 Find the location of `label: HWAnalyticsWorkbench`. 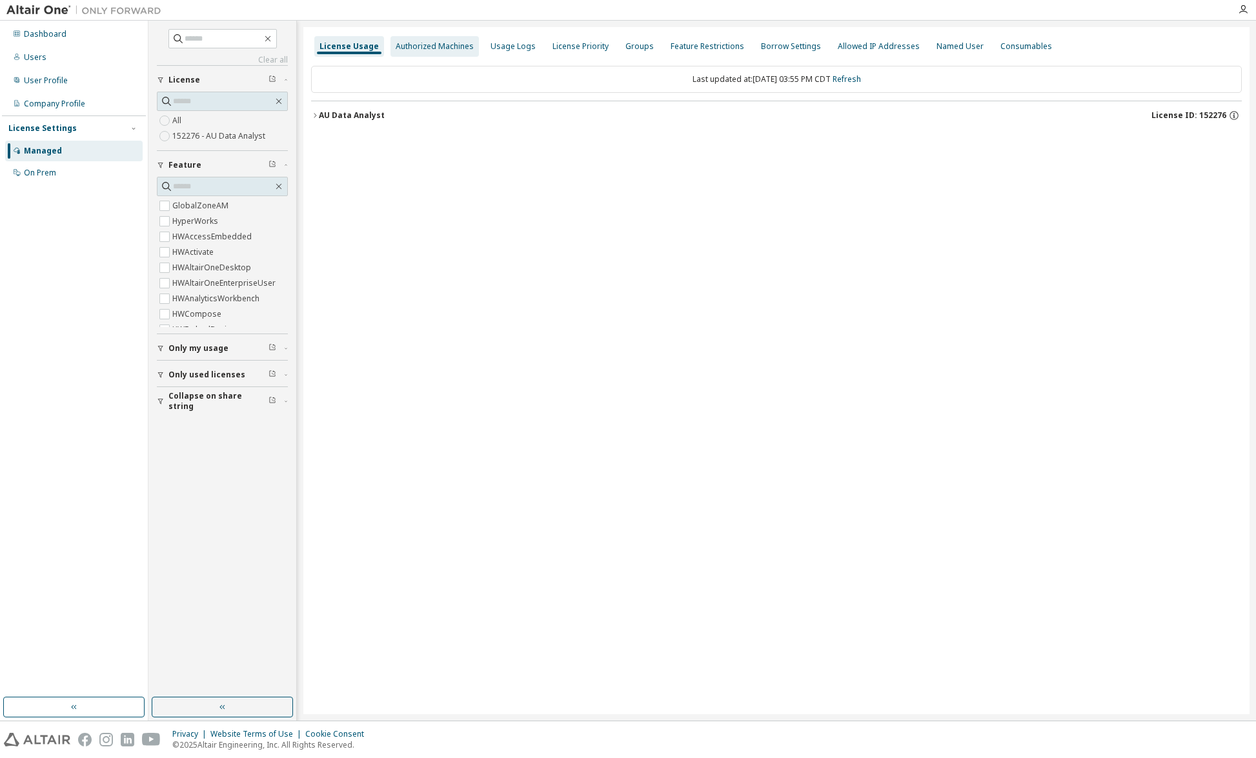

label: HWAnalyticsWorkbench is located at coordinates (217, 299).